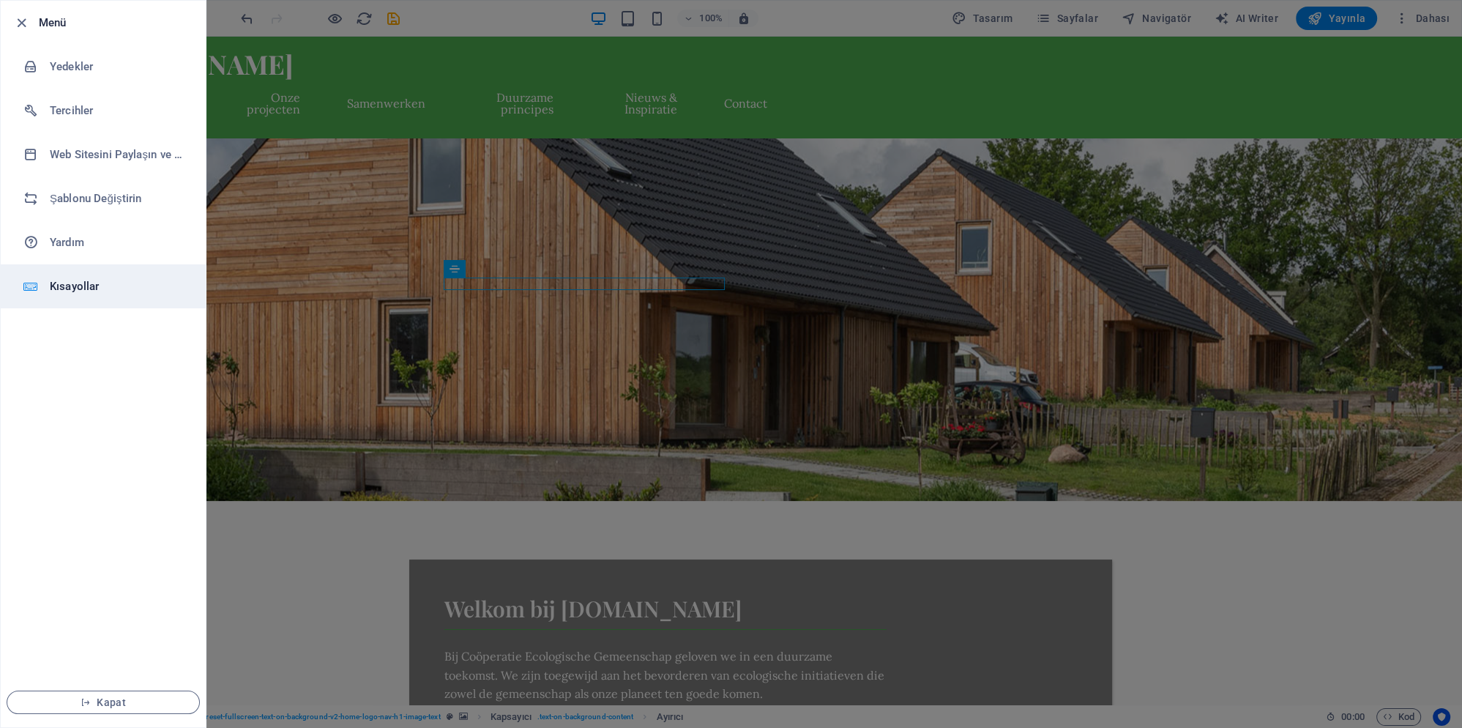 Image resolution: width=1462 pixels, height=728 pixels. What do you see at coordinates (103, 242) in the screenshot?
I see `a: Yardım` at bounding box center [103, 242].